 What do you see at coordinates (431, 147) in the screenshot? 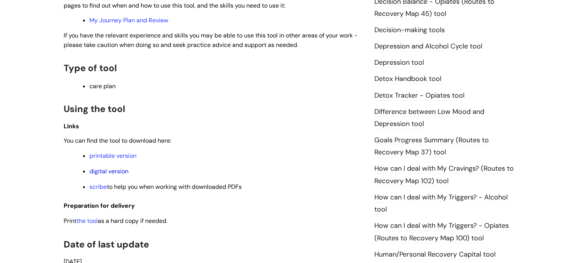
I see `a: Goals Progress Summary (Routes to Recovery Map 37) tool` at bounding box center [431, 147].